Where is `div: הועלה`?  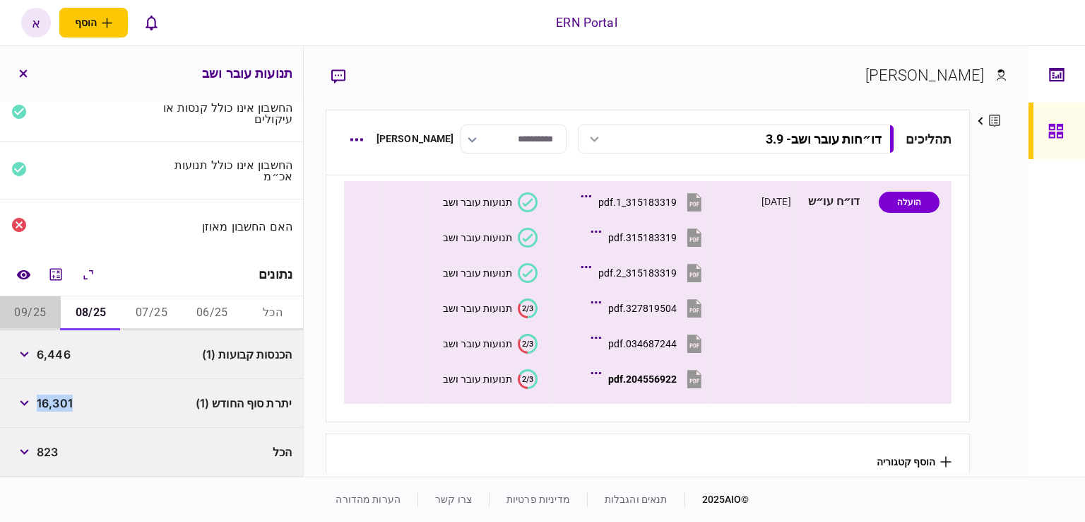
div: הועלה is located at coordinates (909, 202).